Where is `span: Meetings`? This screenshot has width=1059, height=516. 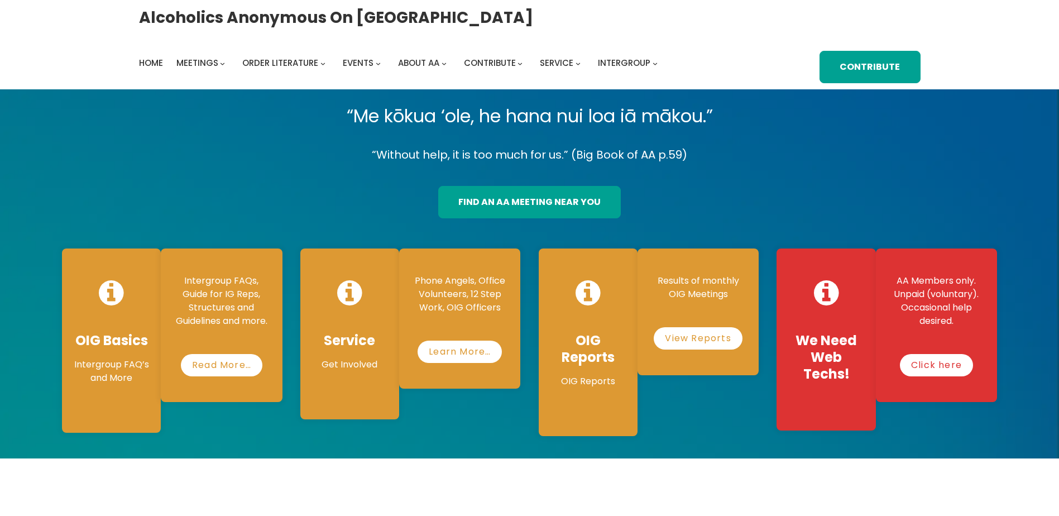
span: Meetings is located at coordinates (197, 63).